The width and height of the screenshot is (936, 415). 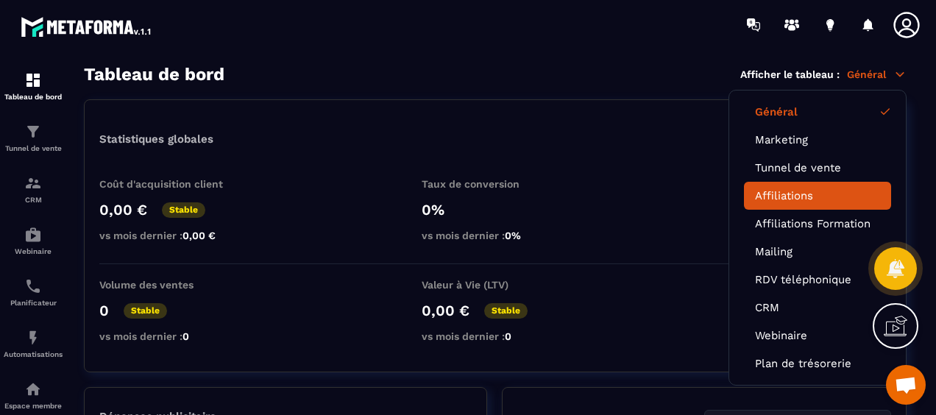 What do you see at coordinates (173, 184) in the screenshot?
I see `p: Coût d'acquisition client` at bounding box center [173, 184].